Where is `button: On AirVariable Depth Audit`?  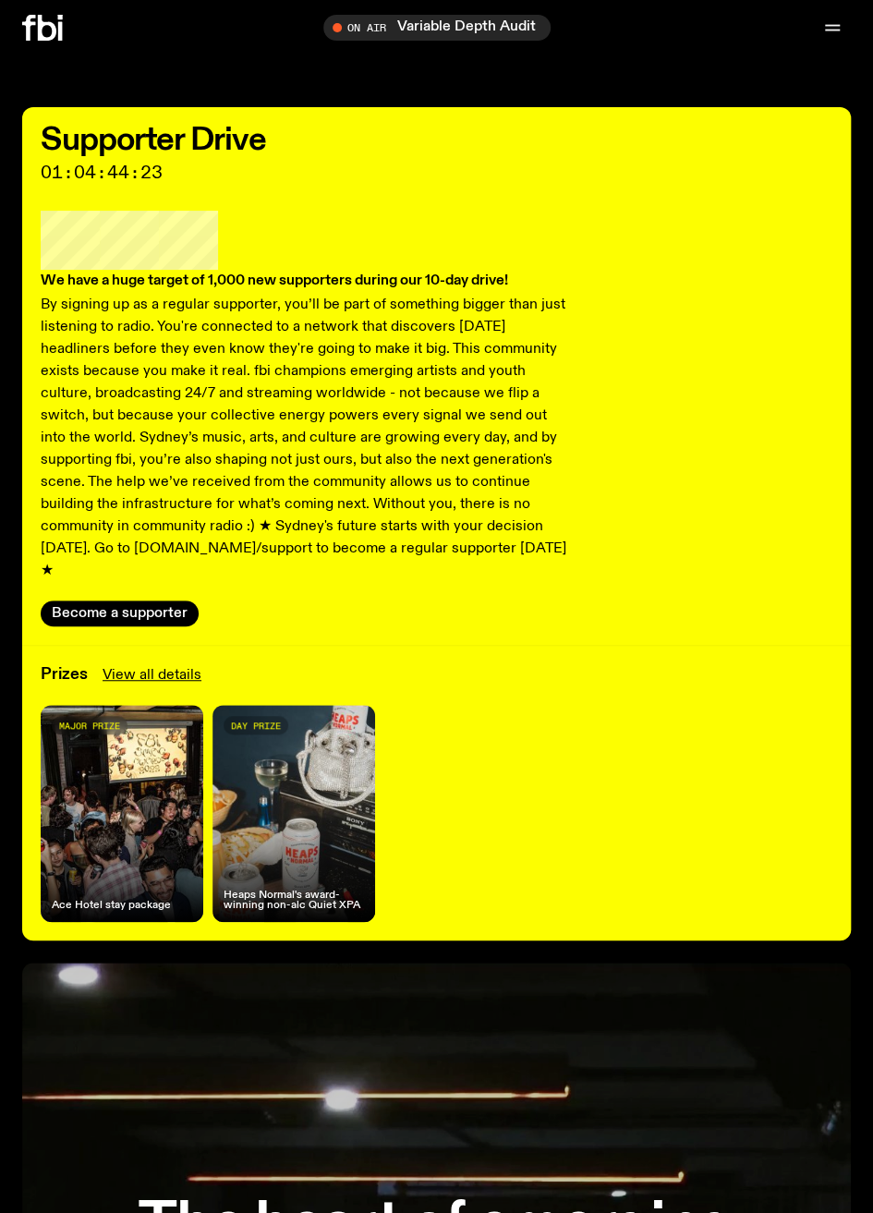
button: On AirVariable Depth Audit is located at coordinates (437, 28).